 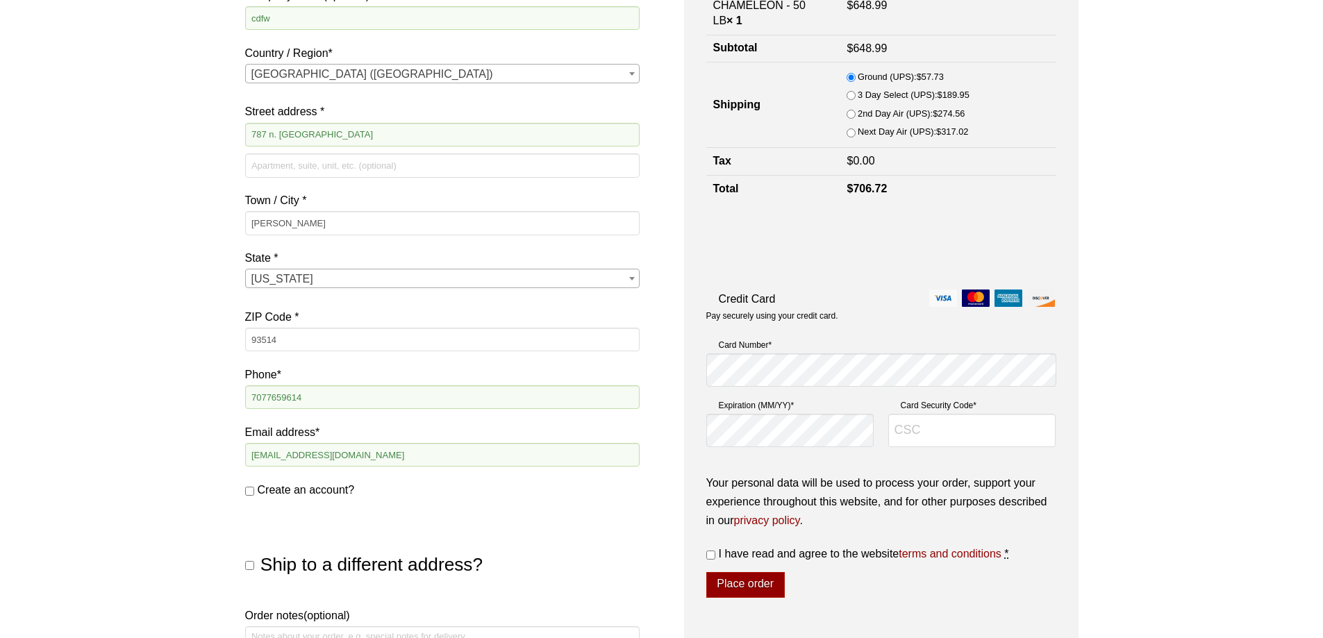 What do you see at coordinates (443, 200) in the screenshot?
I see `label: Town / City` at bounding box center [443, 200].